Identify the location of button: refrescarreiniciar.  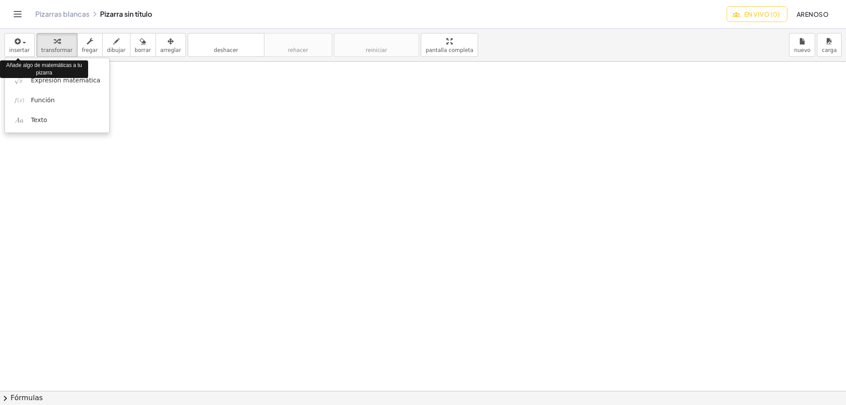
(376, 45).